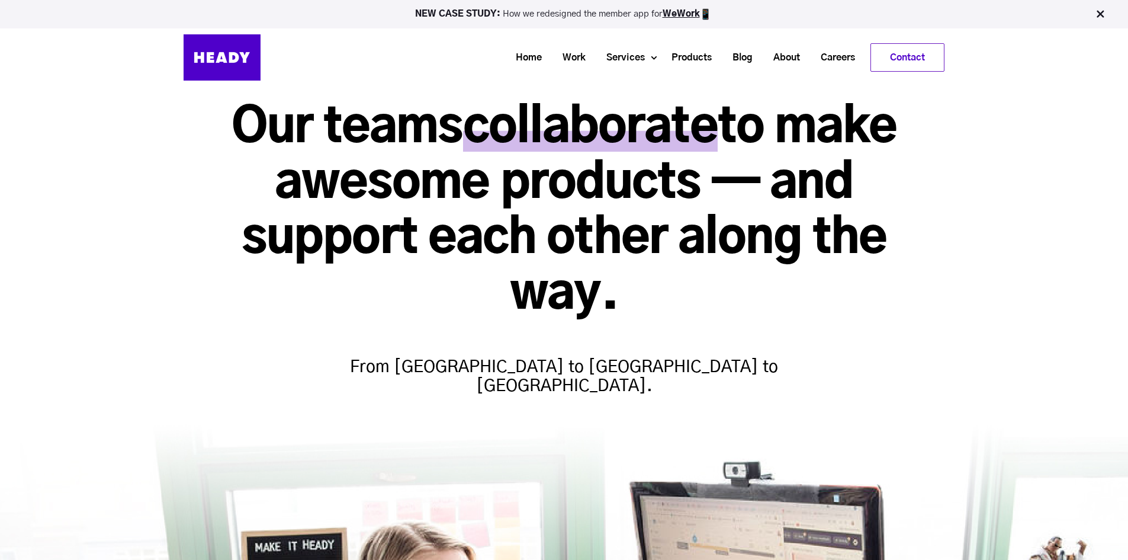 The image size is (1128, 560). What do you see at coordinates (783, 57) in the screenshot?
I see `a: About` at bounding box center [783, 57].